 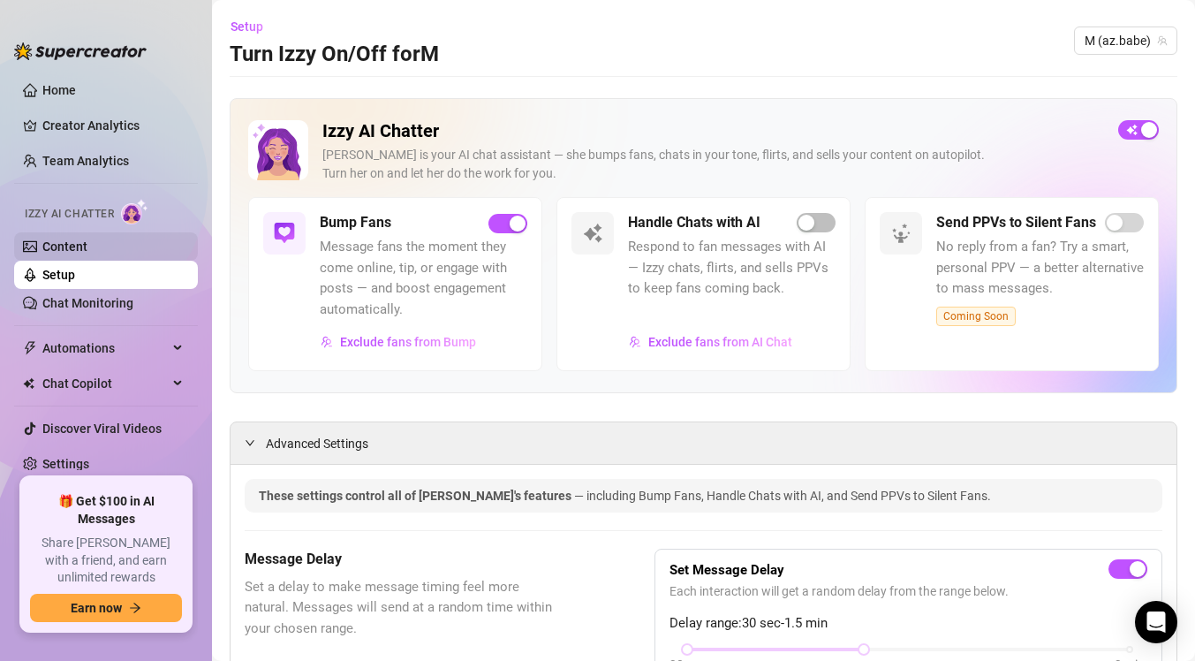 I want to click on a: Chat Monitoring, so click(x=87, y=303).